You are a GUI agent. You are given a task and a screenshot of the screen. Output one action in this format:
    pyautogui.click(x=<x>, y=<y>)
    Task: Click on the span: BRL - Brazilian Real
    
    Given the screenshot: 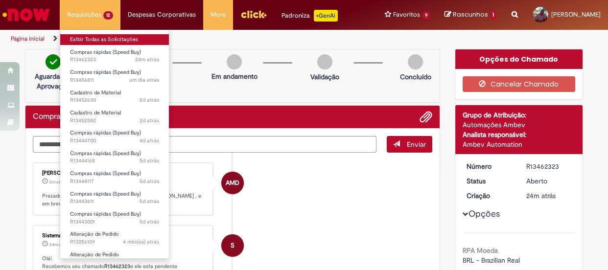 What is the action you would take?
    pyautogui.click(x=491, y=261)
    